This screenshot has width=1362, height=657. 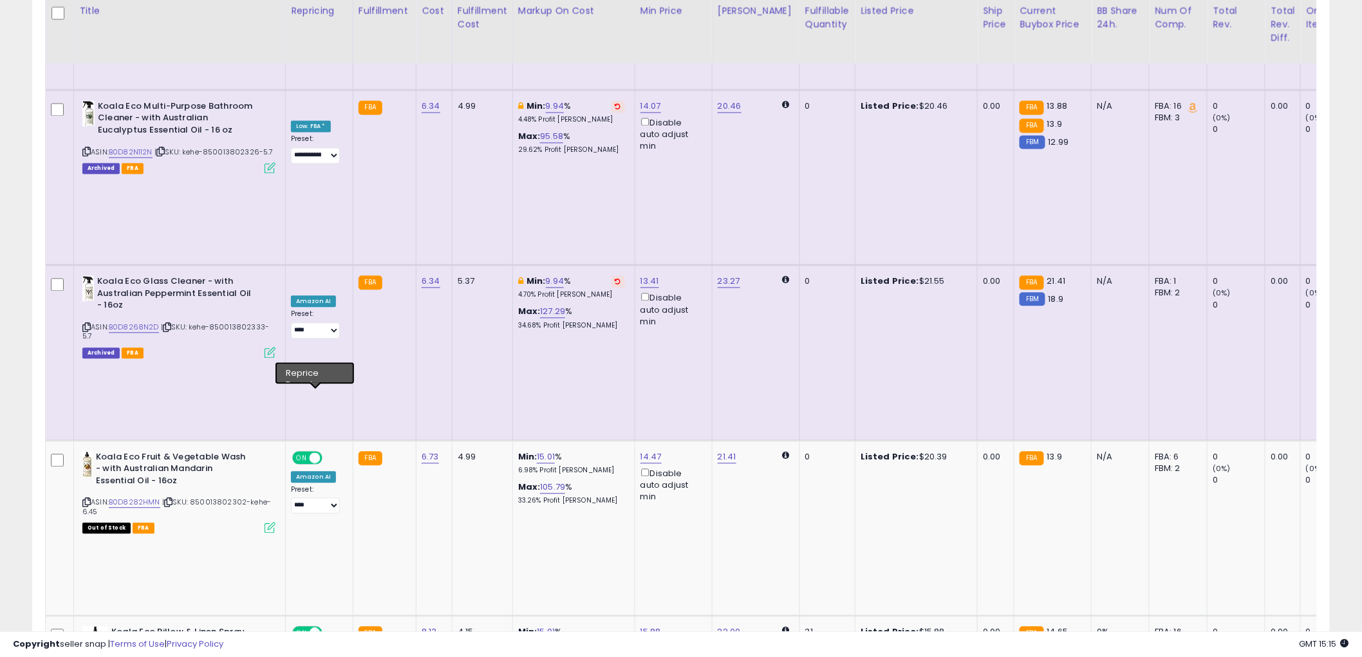 What do you see at coordinates (133, 169) in the screenshot?
I see `span: FBA` at bounding box center [133, 169].